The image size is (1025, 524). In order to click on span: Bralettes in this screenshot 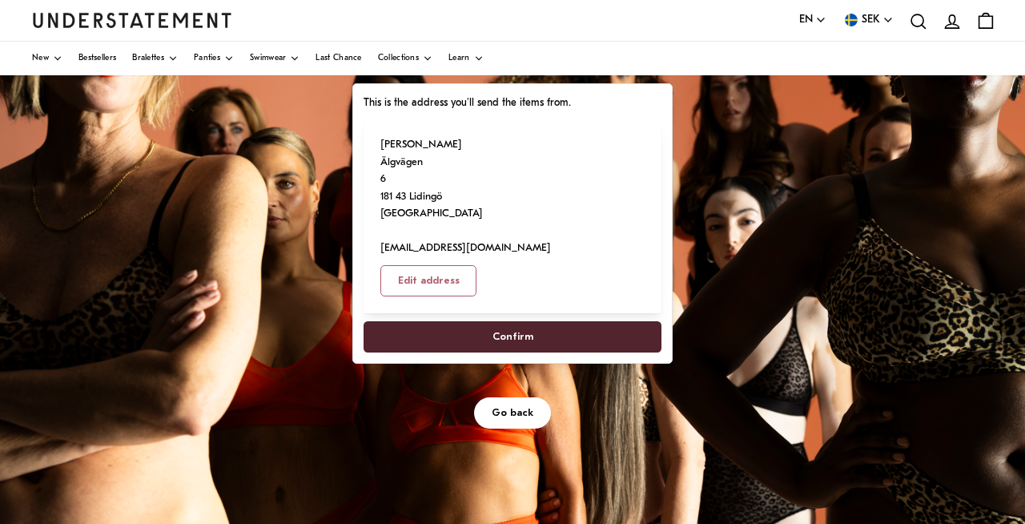, I will do `click(148, 58)`.